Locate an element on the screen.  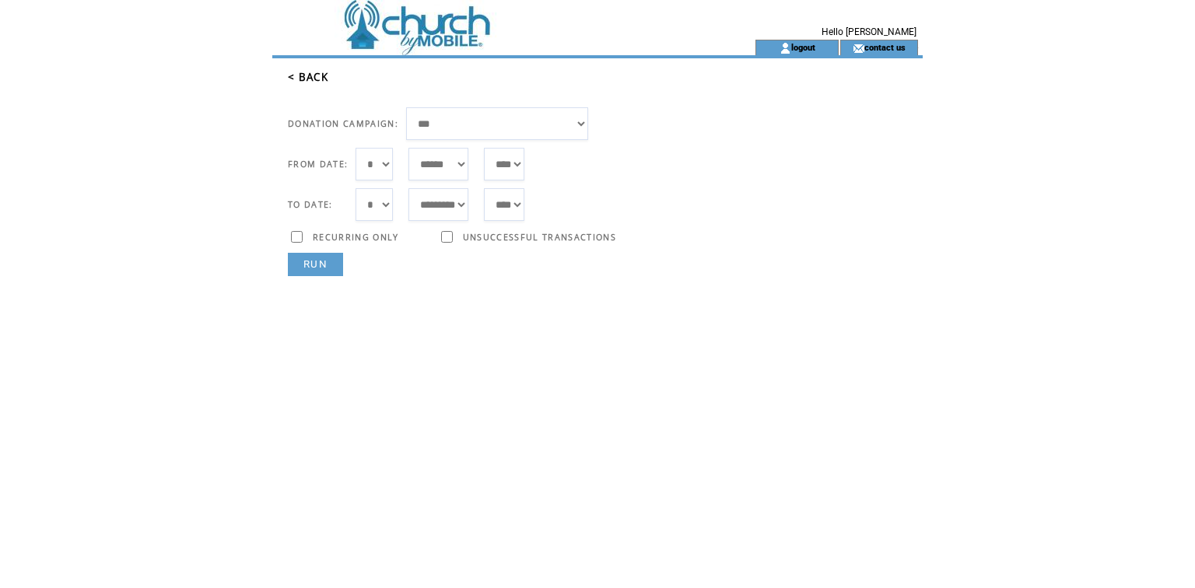
a: < BACK is located at coordinates (308, 77).